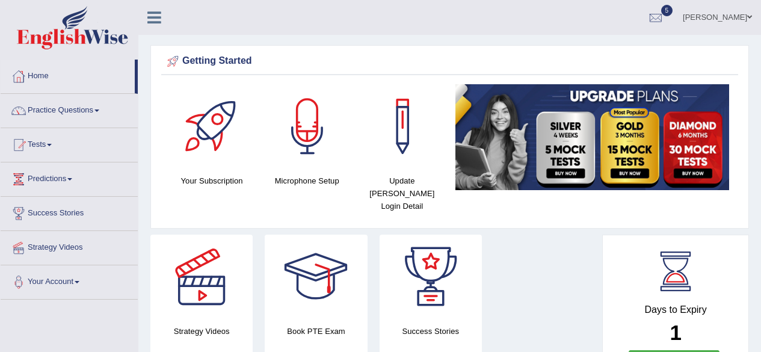 This screenshot has width=761, height=352. I want to click on h4: Strategy Videos, so click(202, 331).